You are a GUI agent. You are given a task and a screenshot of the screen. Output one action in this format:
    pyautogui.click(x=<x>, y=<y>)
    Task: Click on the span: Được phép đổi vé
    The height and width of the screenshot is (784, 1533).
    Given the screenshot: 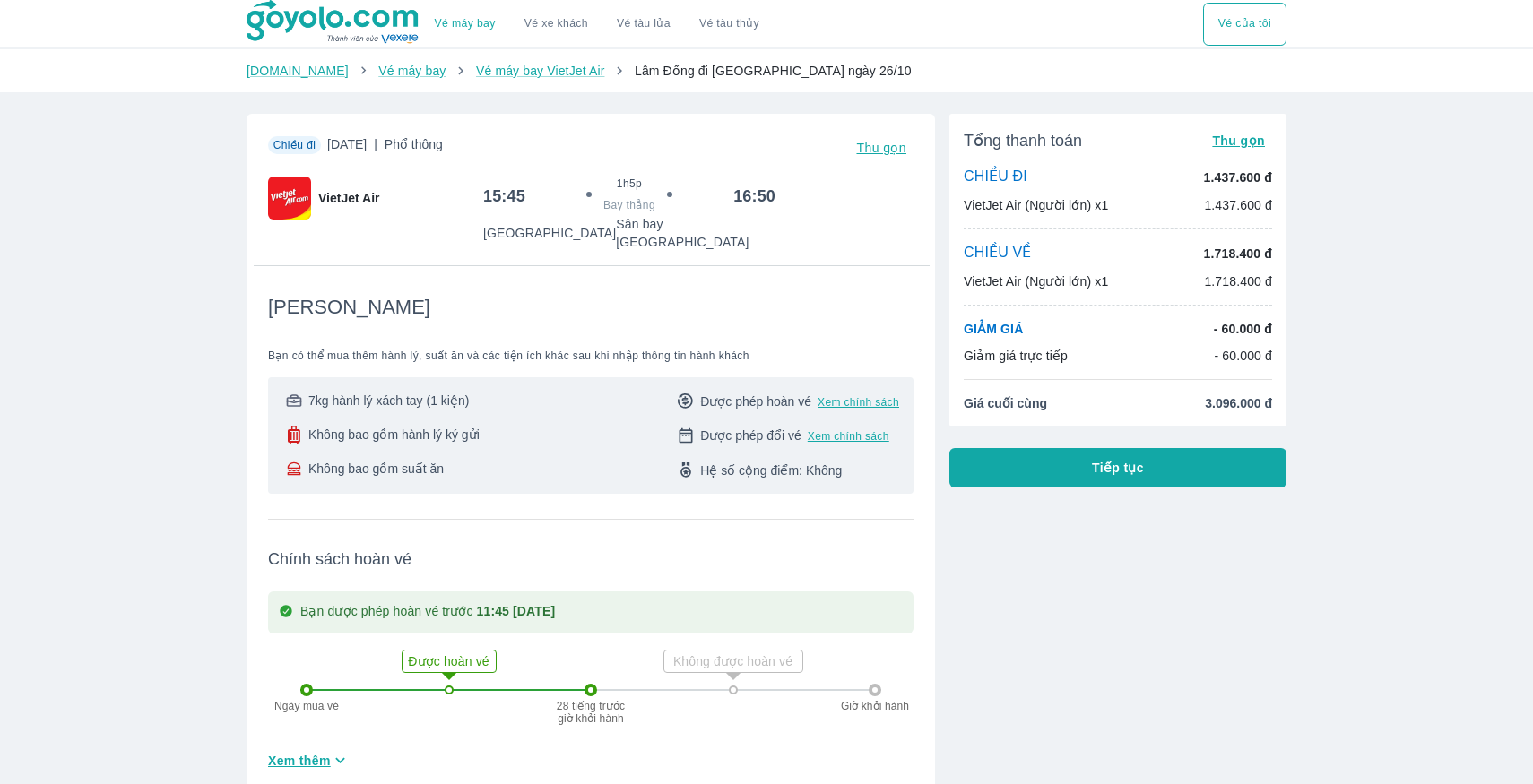 What is the action you would take?
    pyautogui.click(x=751, y=436)
    